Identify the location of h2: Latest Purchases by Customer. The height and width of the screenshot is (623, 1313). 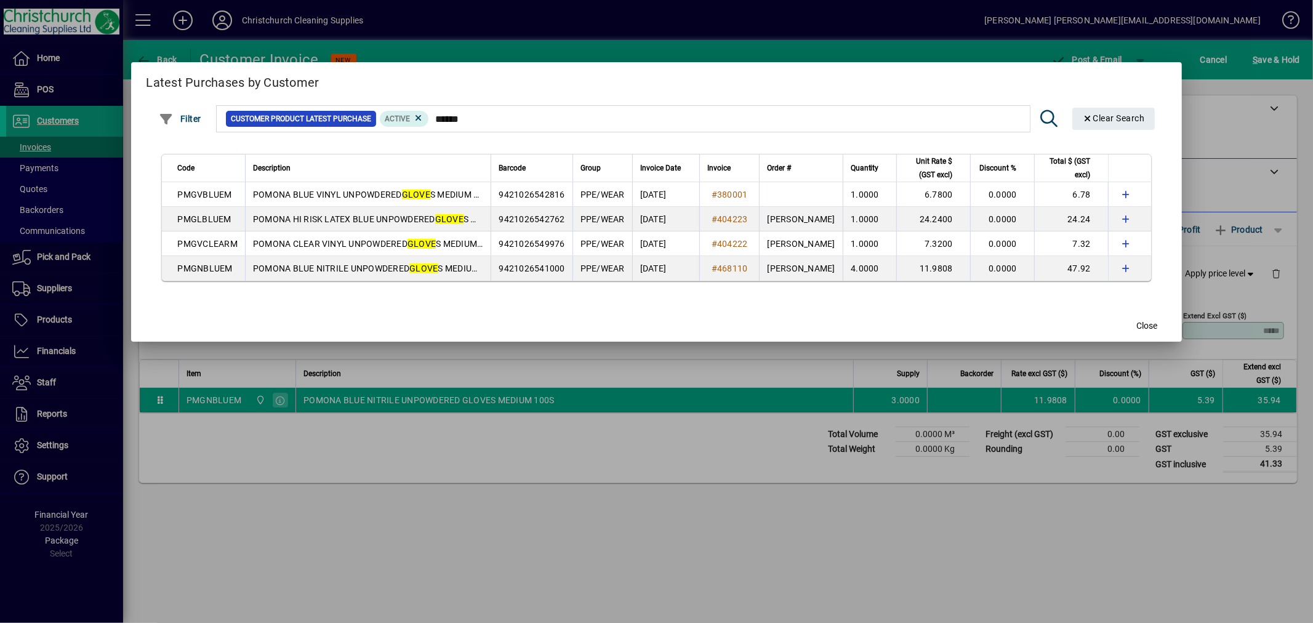
(656, 80).